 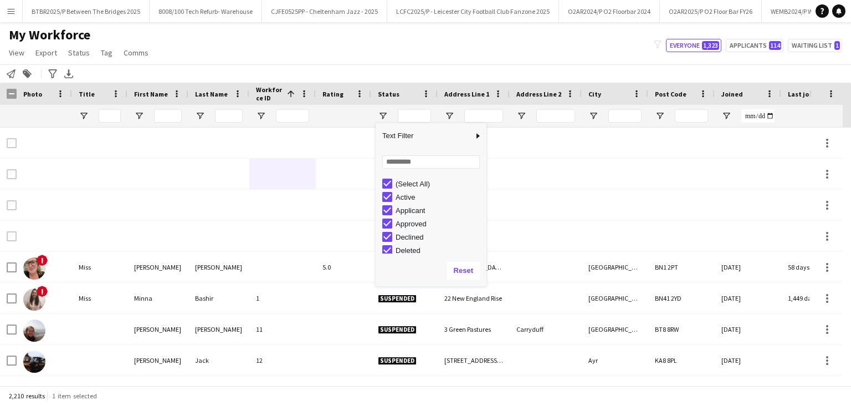 I want to click on a: Tag, so click(x=106, y=53).